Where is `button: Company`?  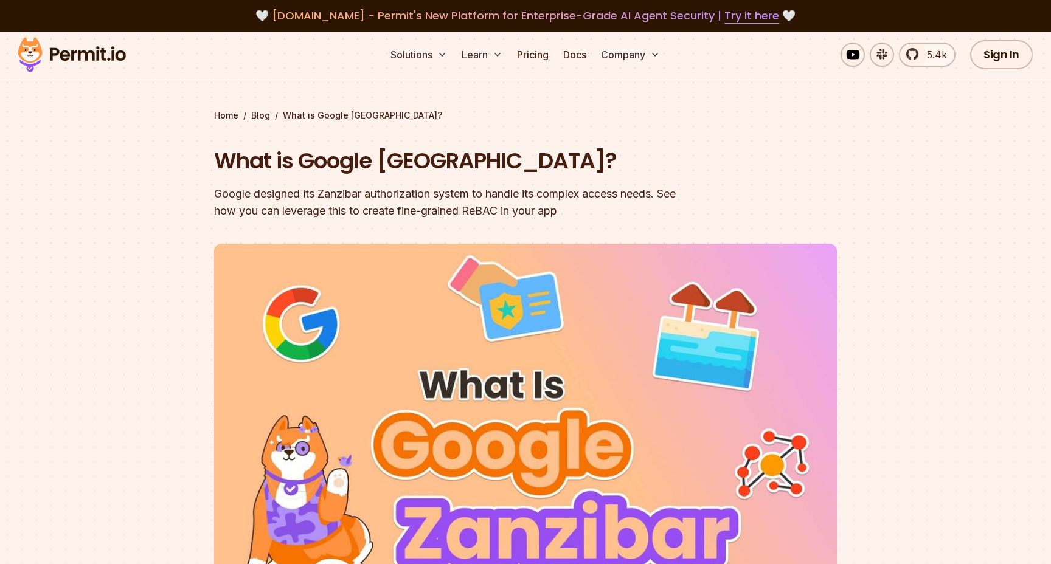
button: Company is located at coordinates (630, 55).